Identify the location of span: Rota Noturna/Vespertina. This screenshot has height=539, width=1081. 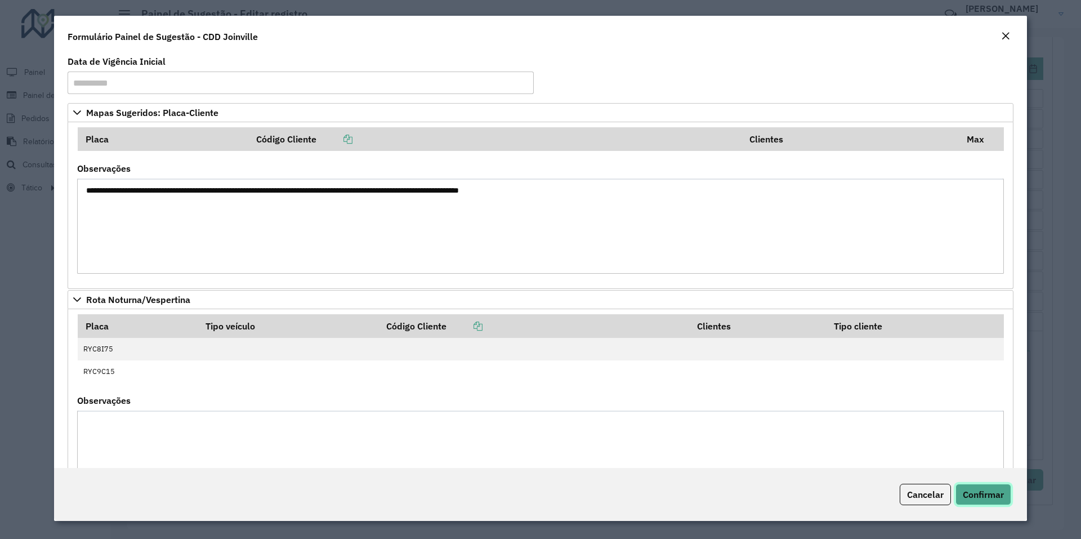
(138, 299).